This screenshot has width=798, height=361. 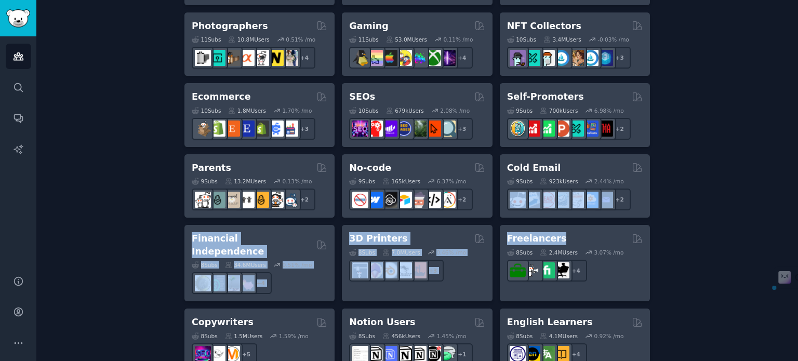 I want to click on img: freelance_forhire, so click(x=532, y=270).